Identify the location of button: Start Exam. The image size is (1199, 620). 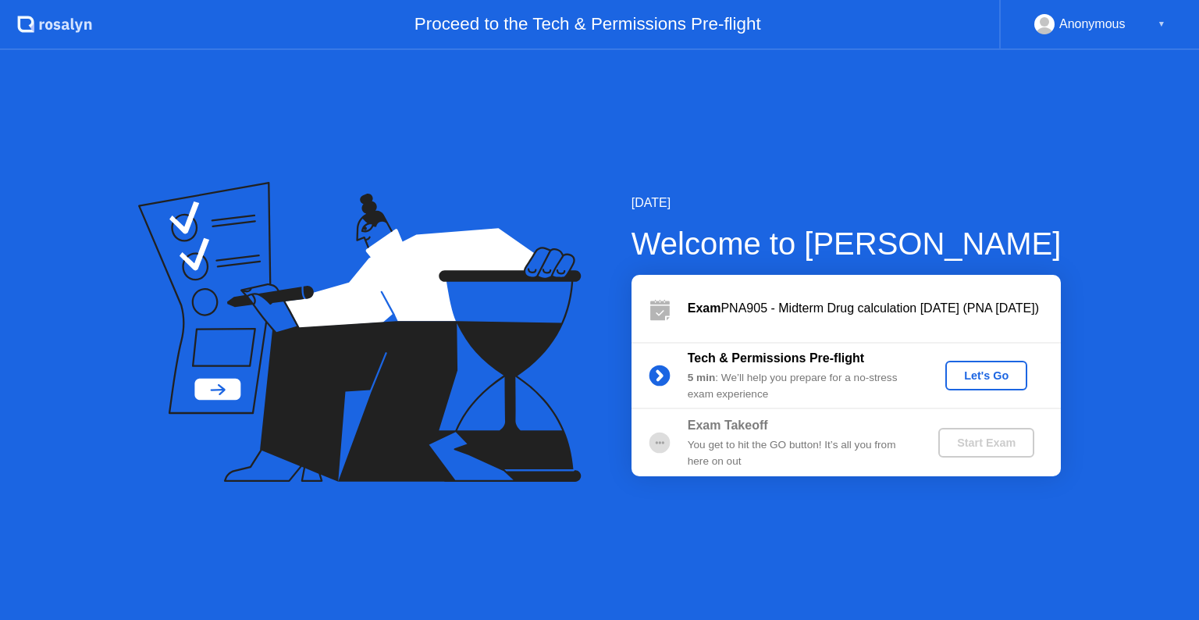
(986, 443).